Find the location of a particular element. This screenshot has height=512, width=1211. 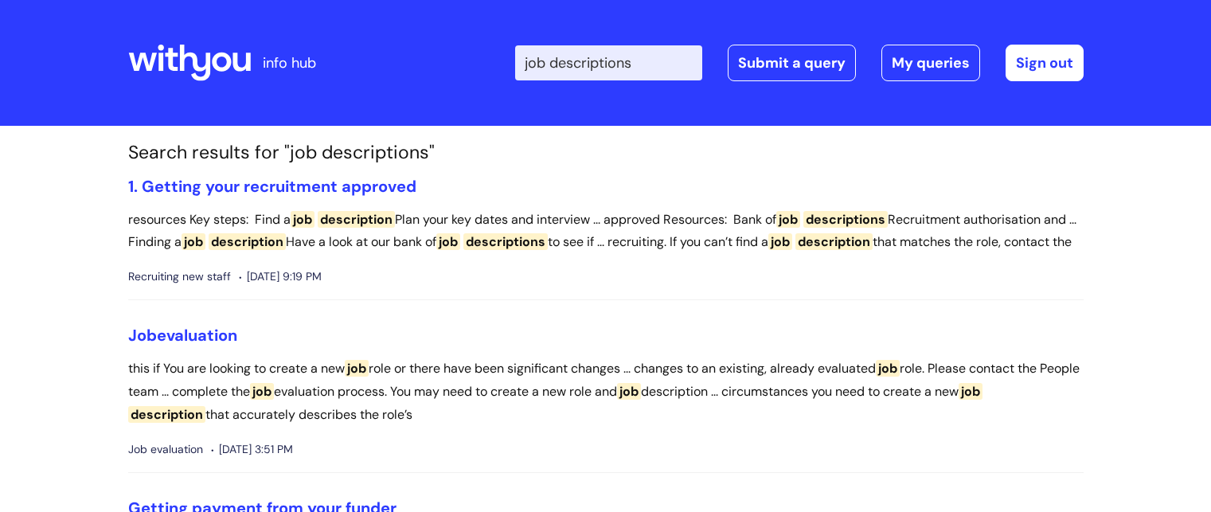

span: Job evaluation is located at coordinates (166, 449).